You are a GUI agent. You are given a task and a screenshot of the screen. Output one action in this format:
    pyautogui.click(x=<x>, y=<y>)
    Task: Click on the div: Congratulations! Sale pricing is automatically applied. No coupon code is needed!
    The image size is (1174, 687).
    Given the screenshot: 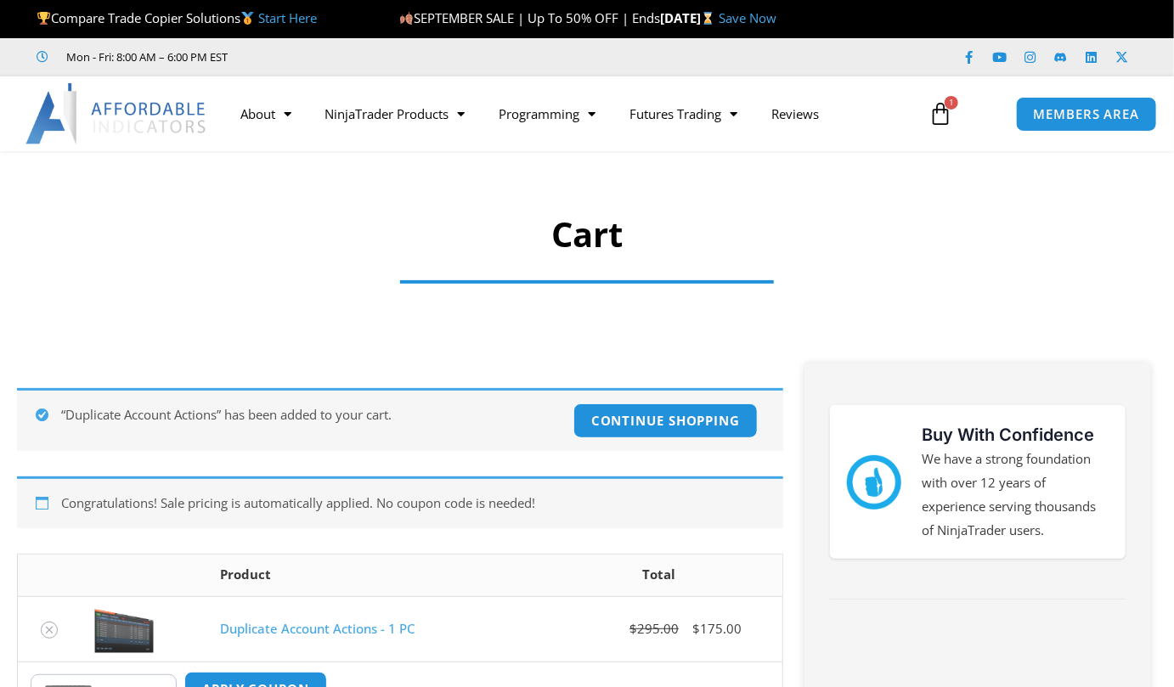 What is the action you would take?
    pyautogui.click(x=400, y=502)
    